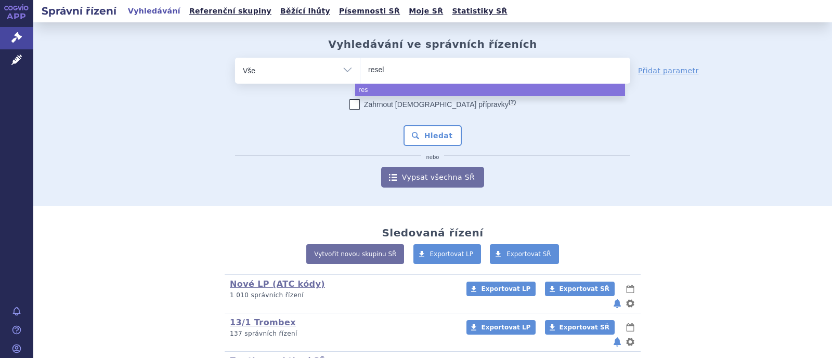 This screenshot has height=358, width=832. Describe the element at coordinates (341, 334) in the screenshot. I see `p: 137 správních řízení` at that location.